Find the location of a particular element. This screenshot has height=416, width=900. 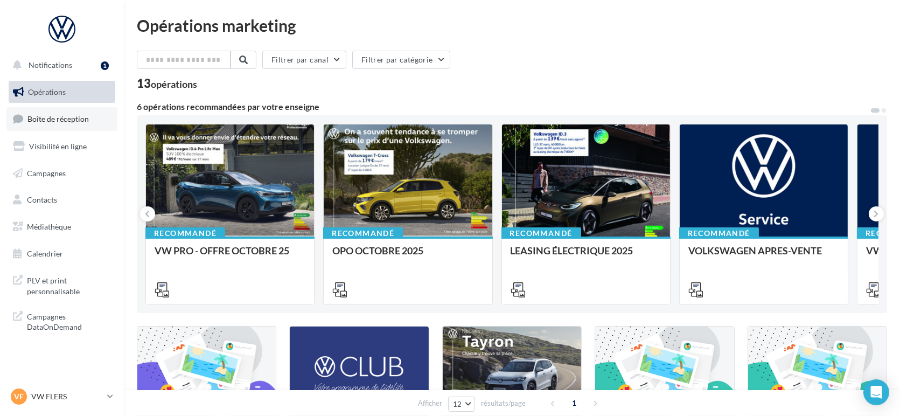

span: Calendrier is located at coordinates (45, 253).